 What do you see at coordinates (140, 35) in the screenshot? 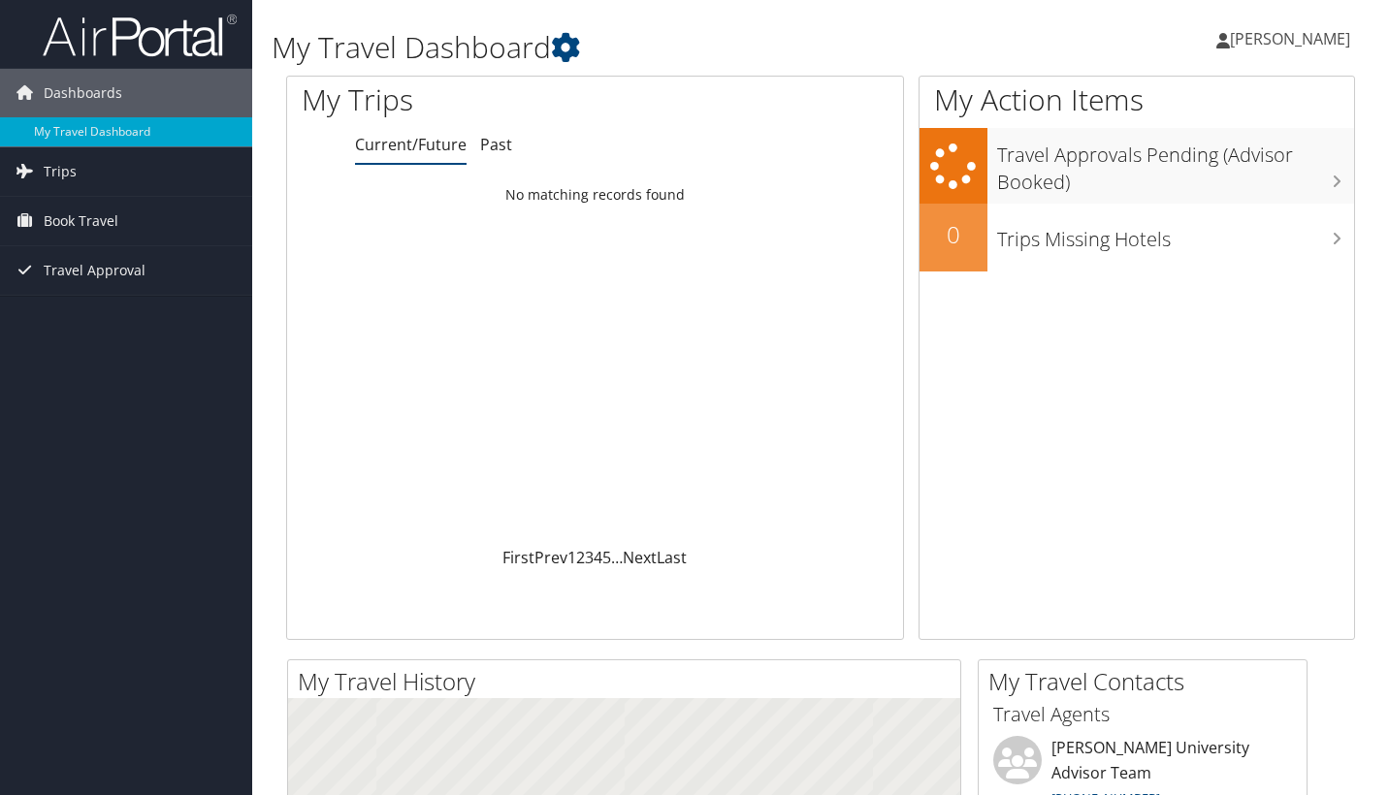
I see `img: airportal-logo.png` at bounding box center [140, 35].